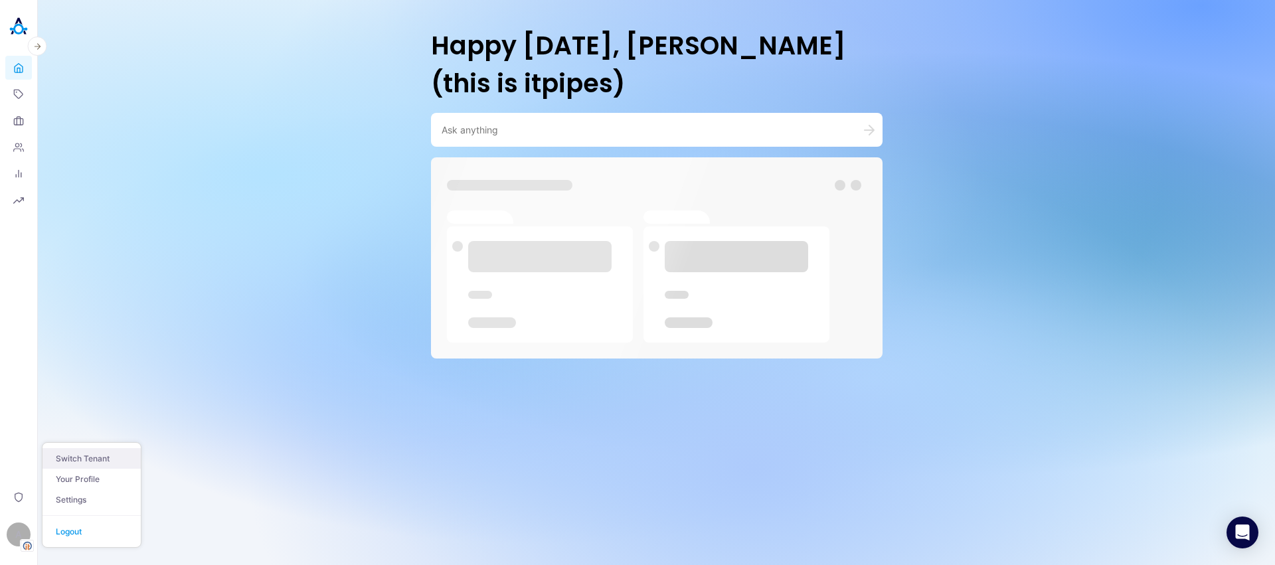 The width and height of the screenshot is (1275, 565). I want to click on button: Your Profile, so click(92, 479).